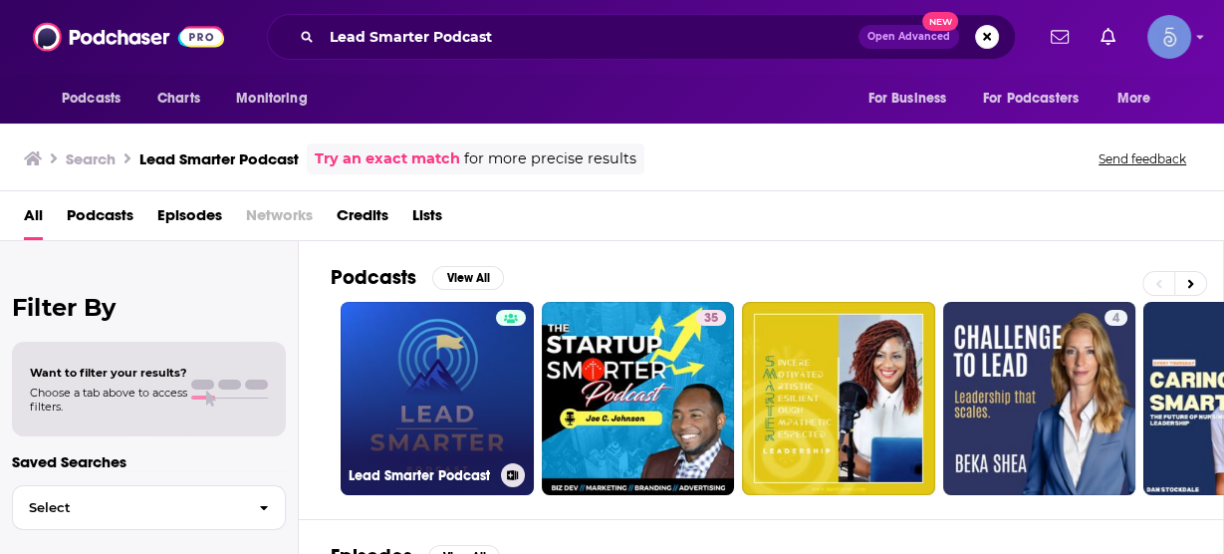  Describe the element at coordinates (427, 219) in the screenshot. I see `a: Lists` at that location.